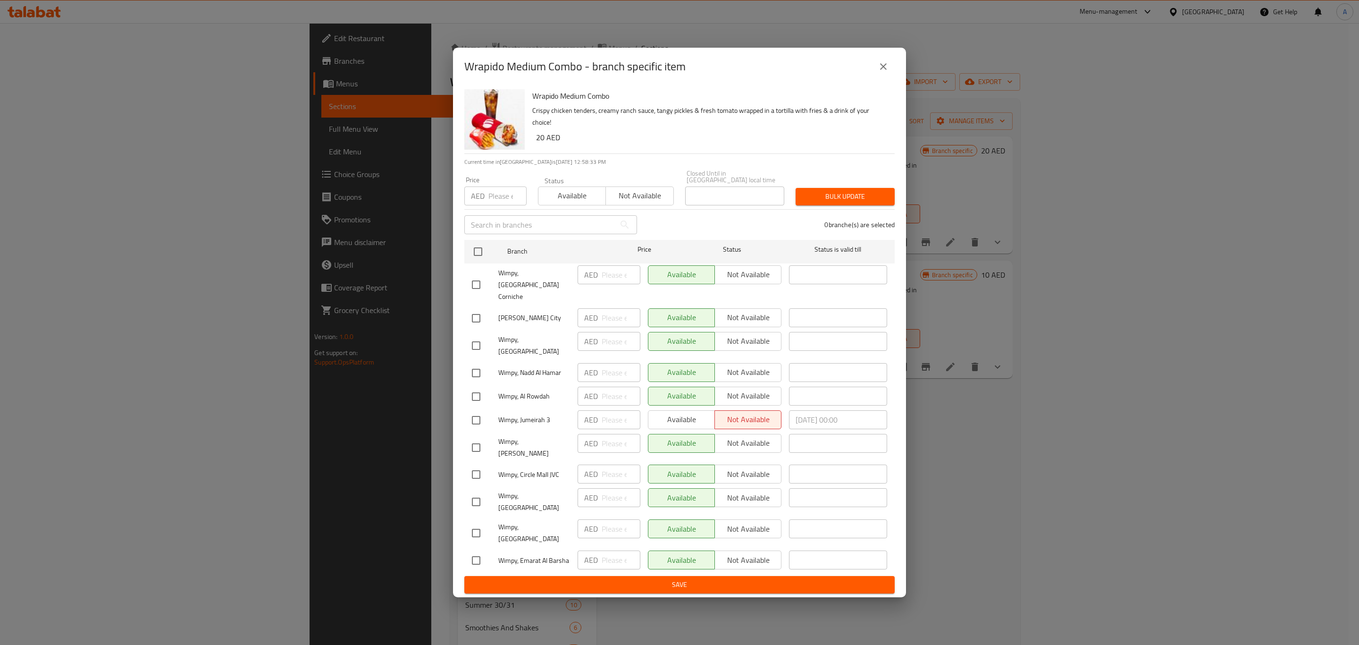  Describe the element at coordinates (644, 249) in the screenshot. I see `span: Price` at that location.